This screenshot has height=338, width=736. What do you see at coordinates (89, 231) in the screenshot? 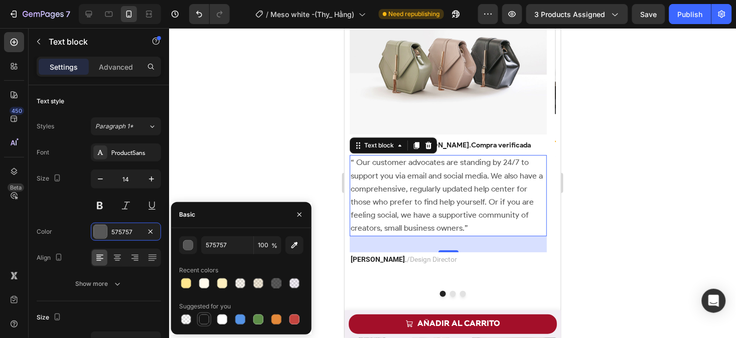
I see `span: Design Director` at bounding box center [89, 231].